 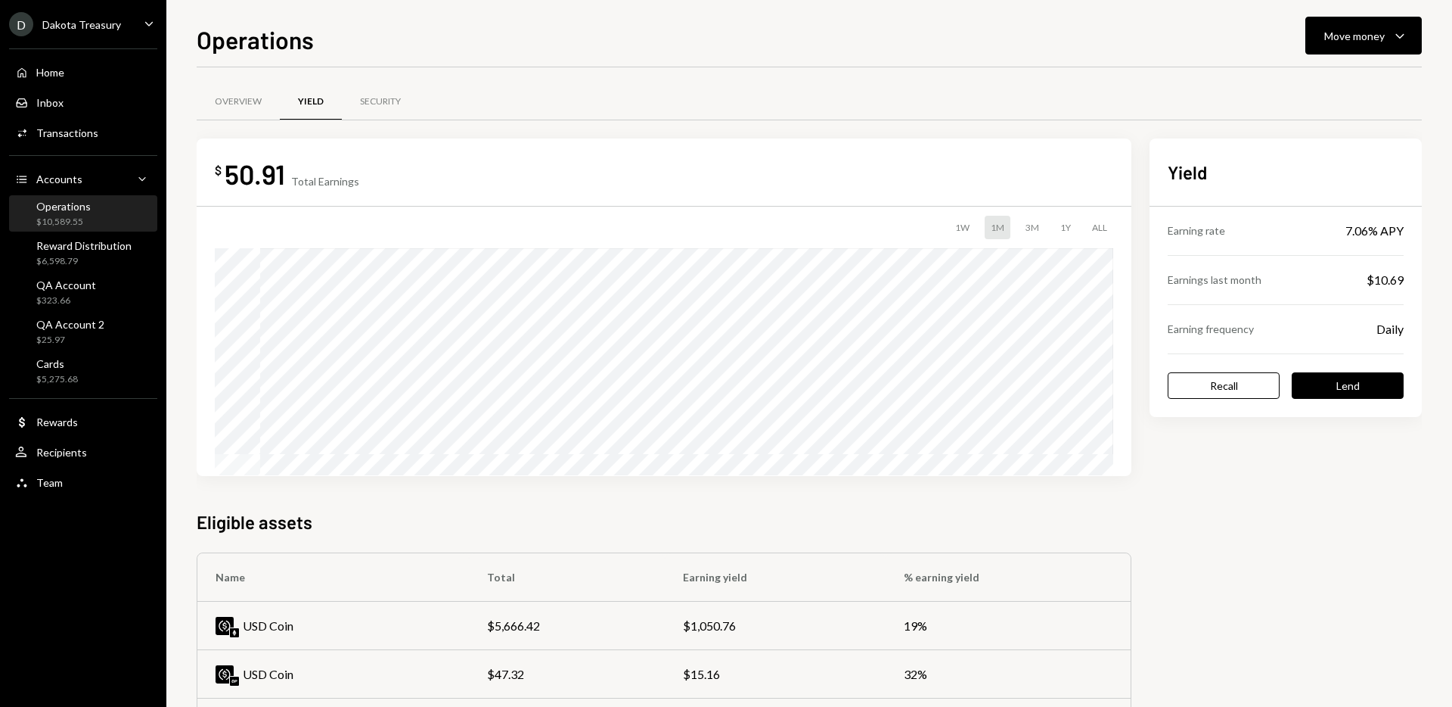 I want to click on div: Dakota Treasury, so click(x=82, y=24).